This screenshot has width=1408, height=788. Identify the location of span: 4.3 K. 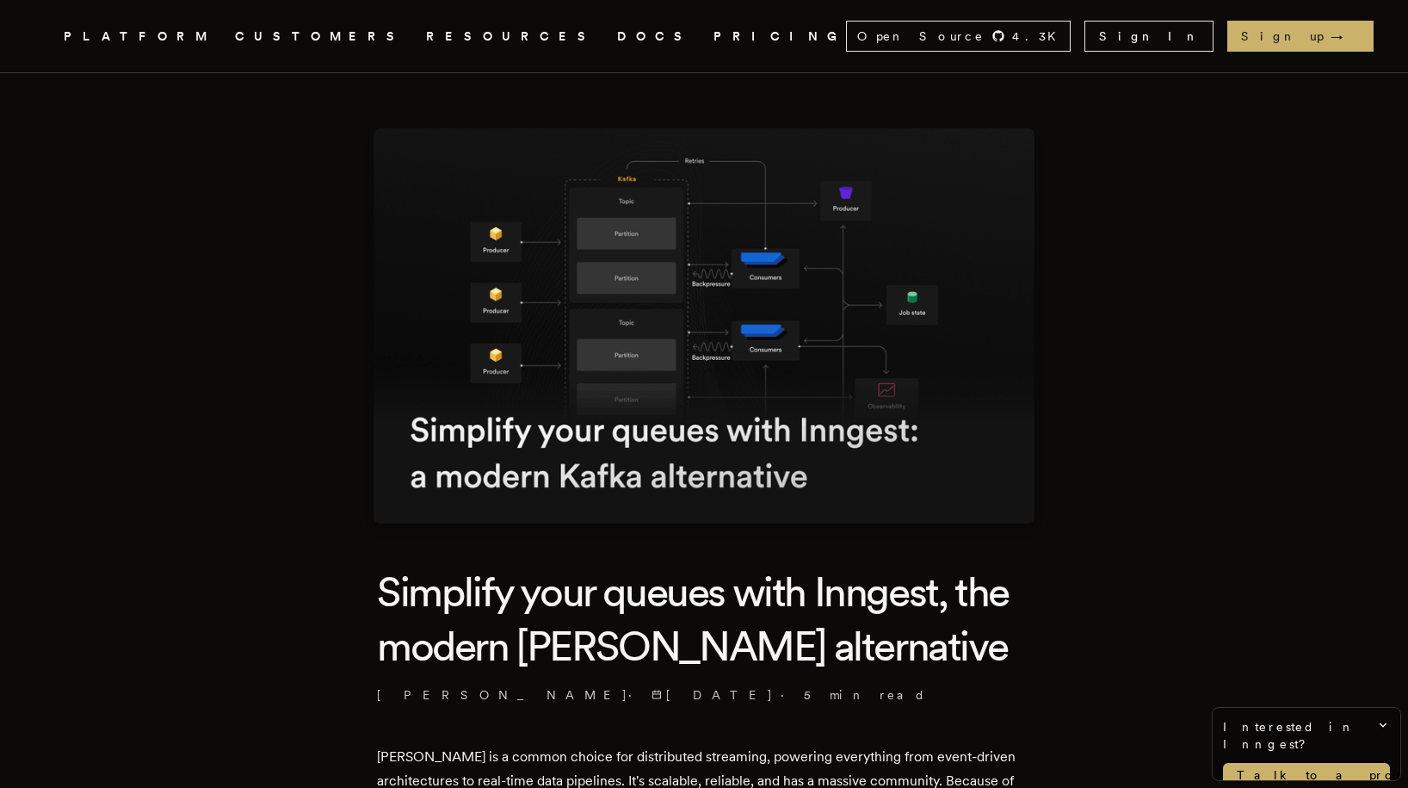
(1039, 36).